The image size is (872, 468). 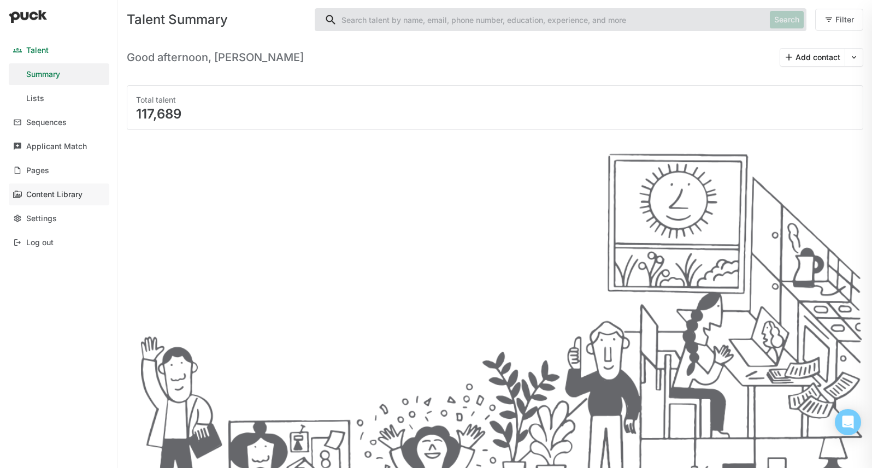 I want to click on div: Settings, so click(x=42, y=219).